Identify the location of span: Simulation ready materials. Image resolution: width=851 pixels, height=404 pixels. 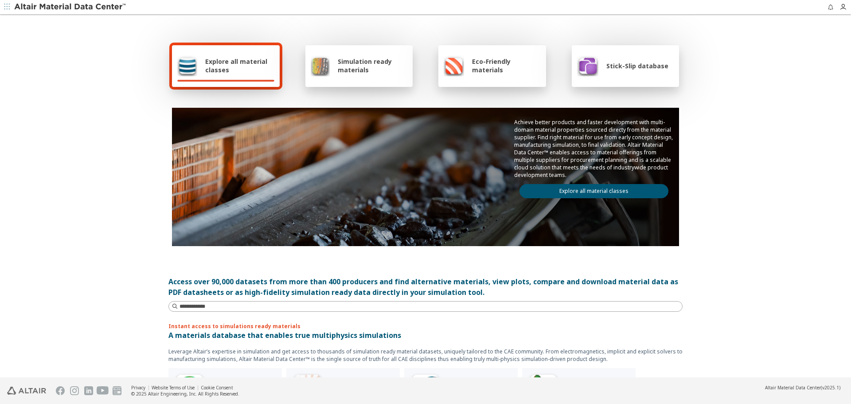
(372, 66).